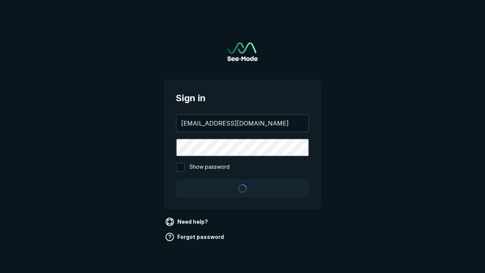 Image resolution: width=485 pixels, height=273 pixels. Describe the element at coordinates (243, 52) in the screenshot. I see `img: See-Mode Logo` at that location.